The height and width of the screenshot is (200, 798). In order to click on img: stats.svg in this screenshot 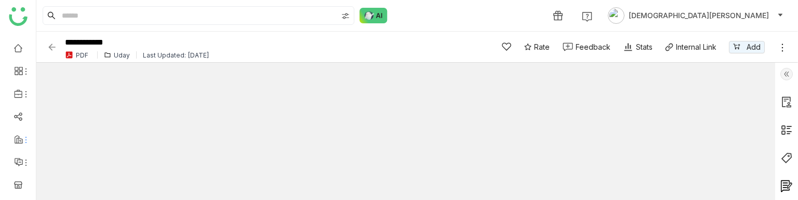, I will do `click(628, 47)`.